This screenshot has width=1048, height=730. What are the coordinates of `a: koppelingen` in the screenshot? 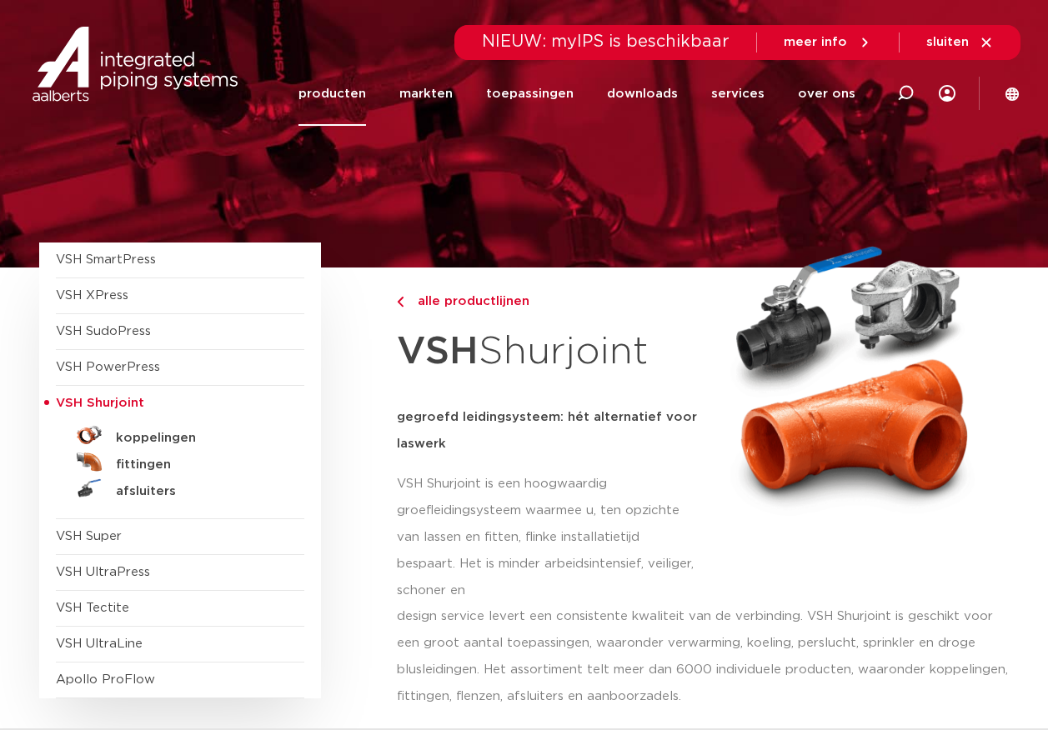 It's located at (180, 435).